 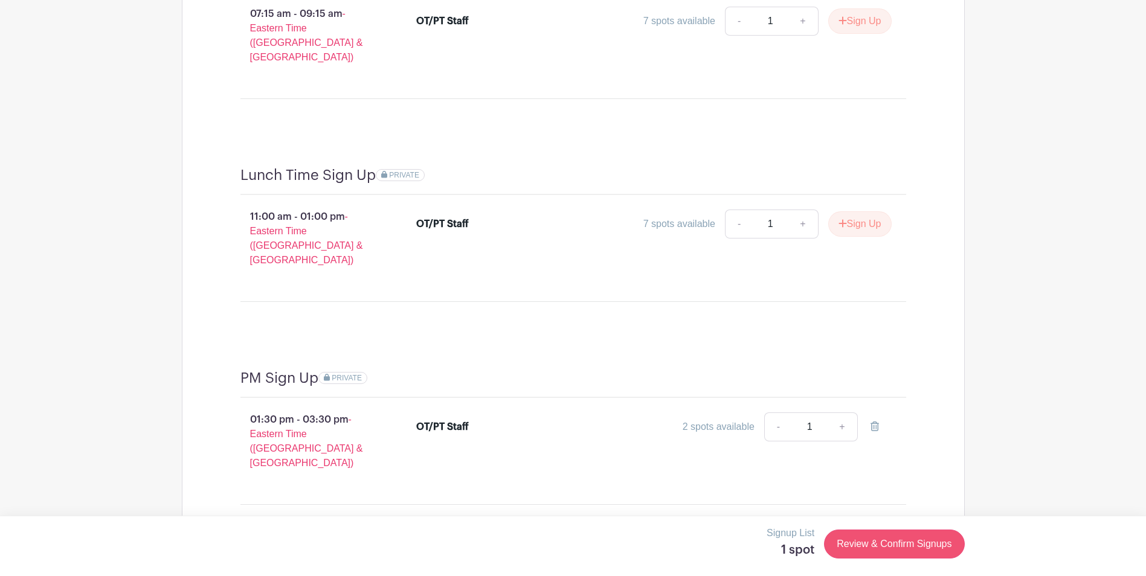 I want to click on p: 11:00 am - 01:00 pm, so click(x=309, y=239).